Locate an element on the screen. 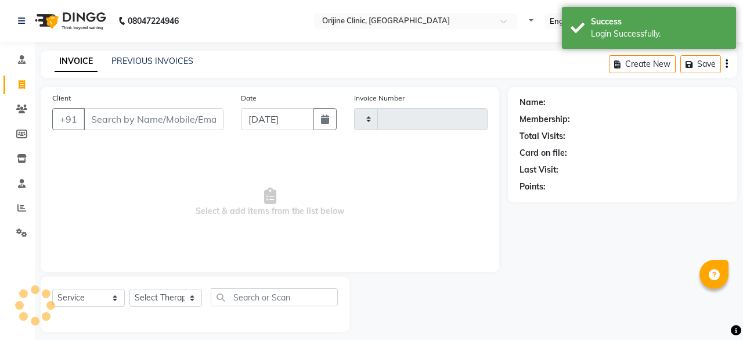 This screenshot has width=743, height=340. b: 08047224946 is located at coordinates (153, 21).